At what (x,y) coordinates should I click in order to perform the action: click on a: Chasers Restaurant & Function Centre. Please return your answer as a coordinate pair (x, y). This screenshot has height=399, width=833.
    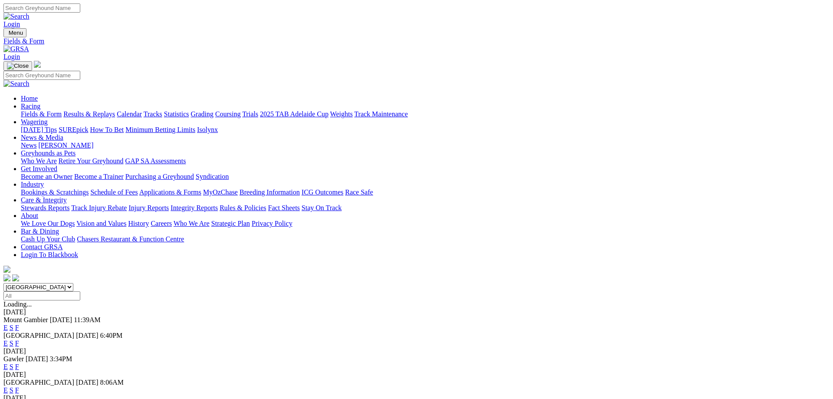
    Looking at the image, I should click on (130, 239).